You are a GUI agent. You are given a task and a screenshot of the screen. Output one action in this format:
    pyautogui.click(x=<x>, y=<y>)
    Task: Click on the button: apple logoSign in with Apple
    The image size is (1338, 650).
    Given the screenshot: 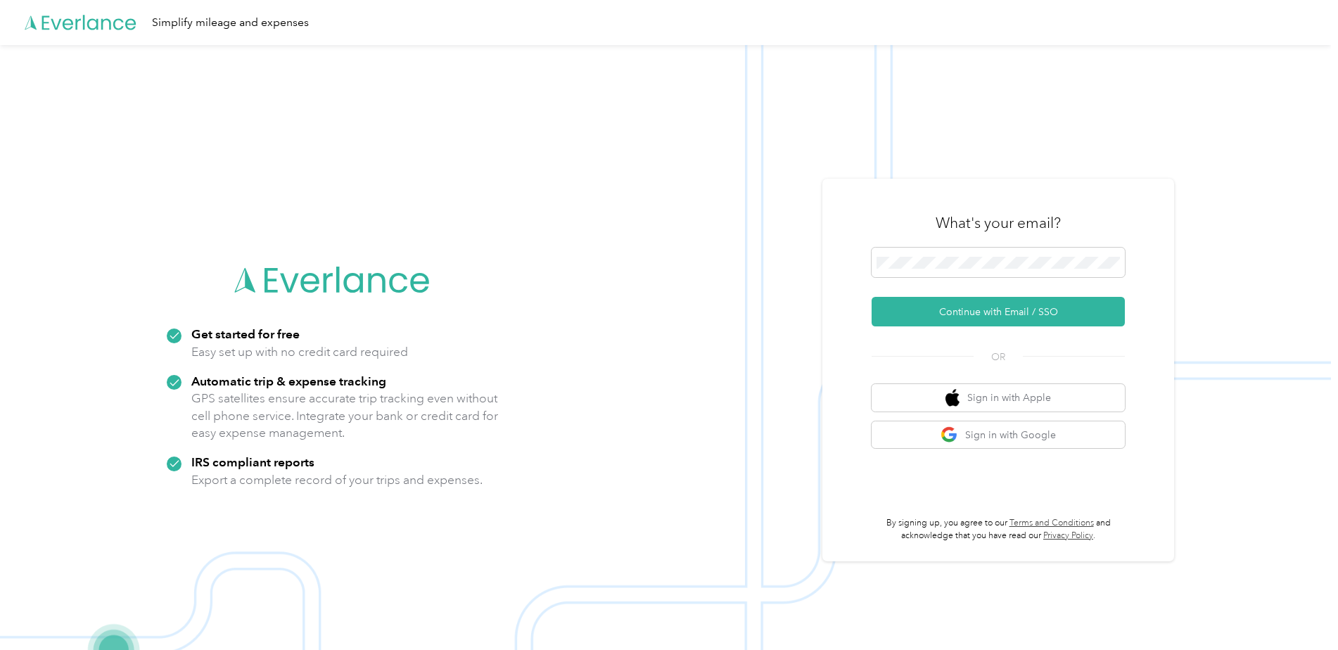 What is the action you would take?
    pyautogui.click(x=998, y=398)
    